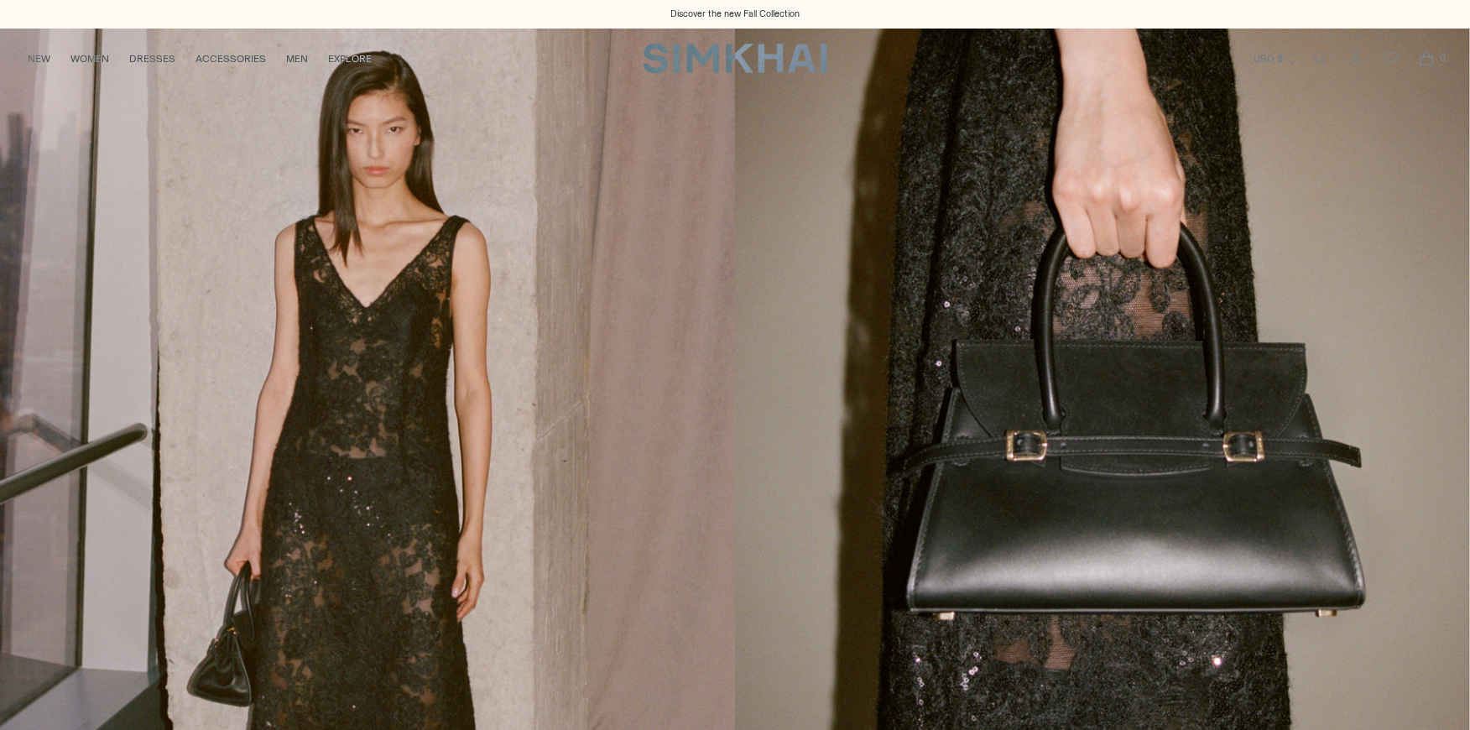 Image resolution: width=1470 pixels, height=730 pixels. I want to click on a: WOMEN, so click(90, 59).